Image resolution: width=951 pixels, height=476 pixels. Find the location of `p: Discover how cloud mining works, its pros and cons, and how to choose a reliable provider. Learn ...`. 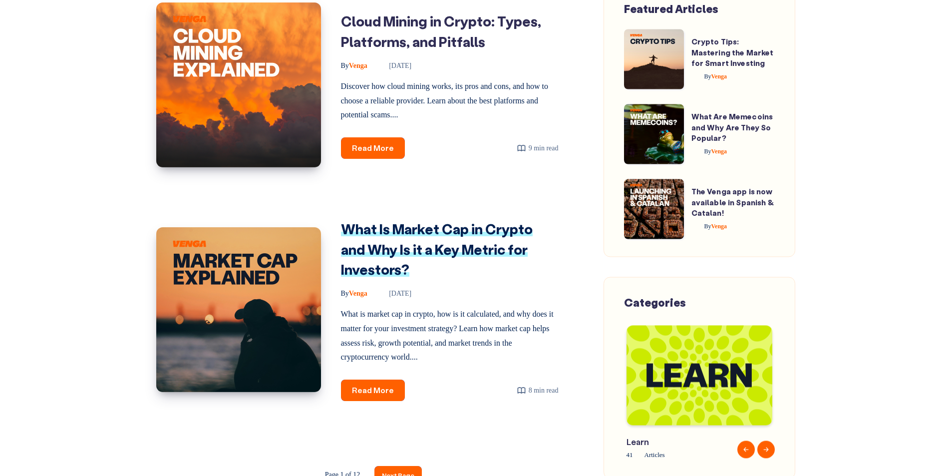

p: Discover how cloud mining works, its pros and cons, and how to choose a reliable provider. Learn ... is located at coordinates (450, 101).